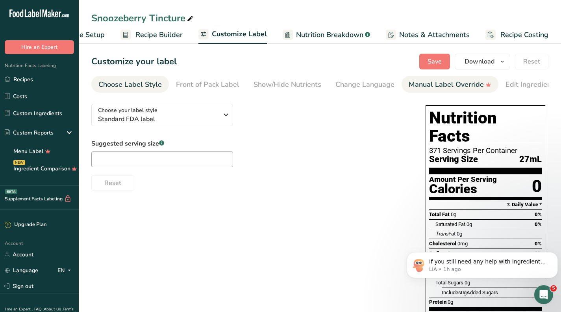 The image size is (561, 312). Describe the element at coordinates (486, 204) in the screenshot. I see `section: % Daily Value *` at that location.